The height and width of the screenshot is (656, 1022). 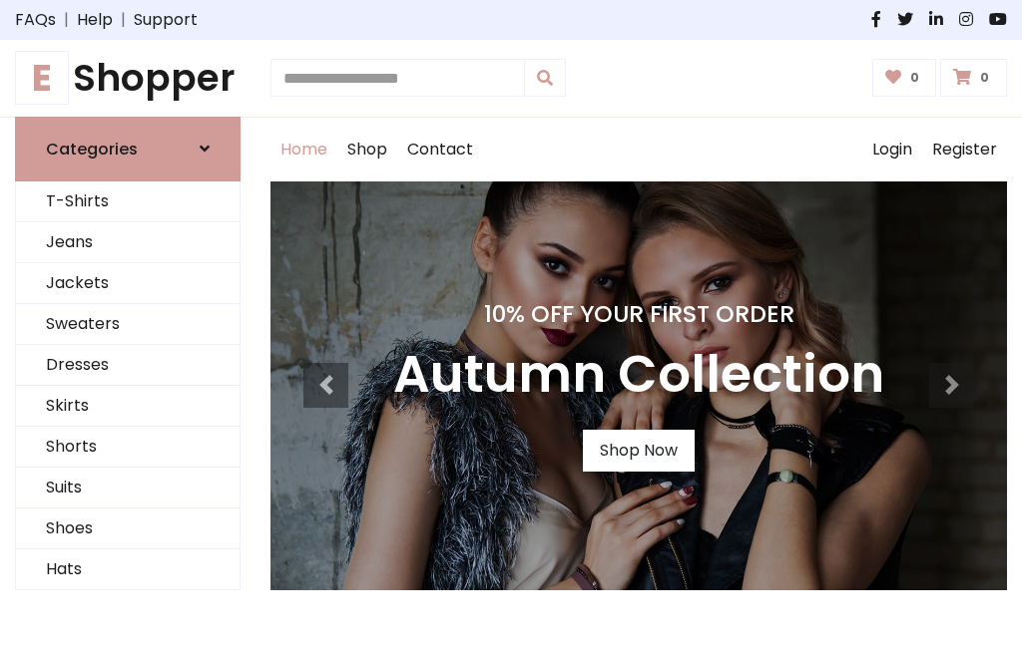 I want to click on a: Dresses, so click(x=128, y=365).